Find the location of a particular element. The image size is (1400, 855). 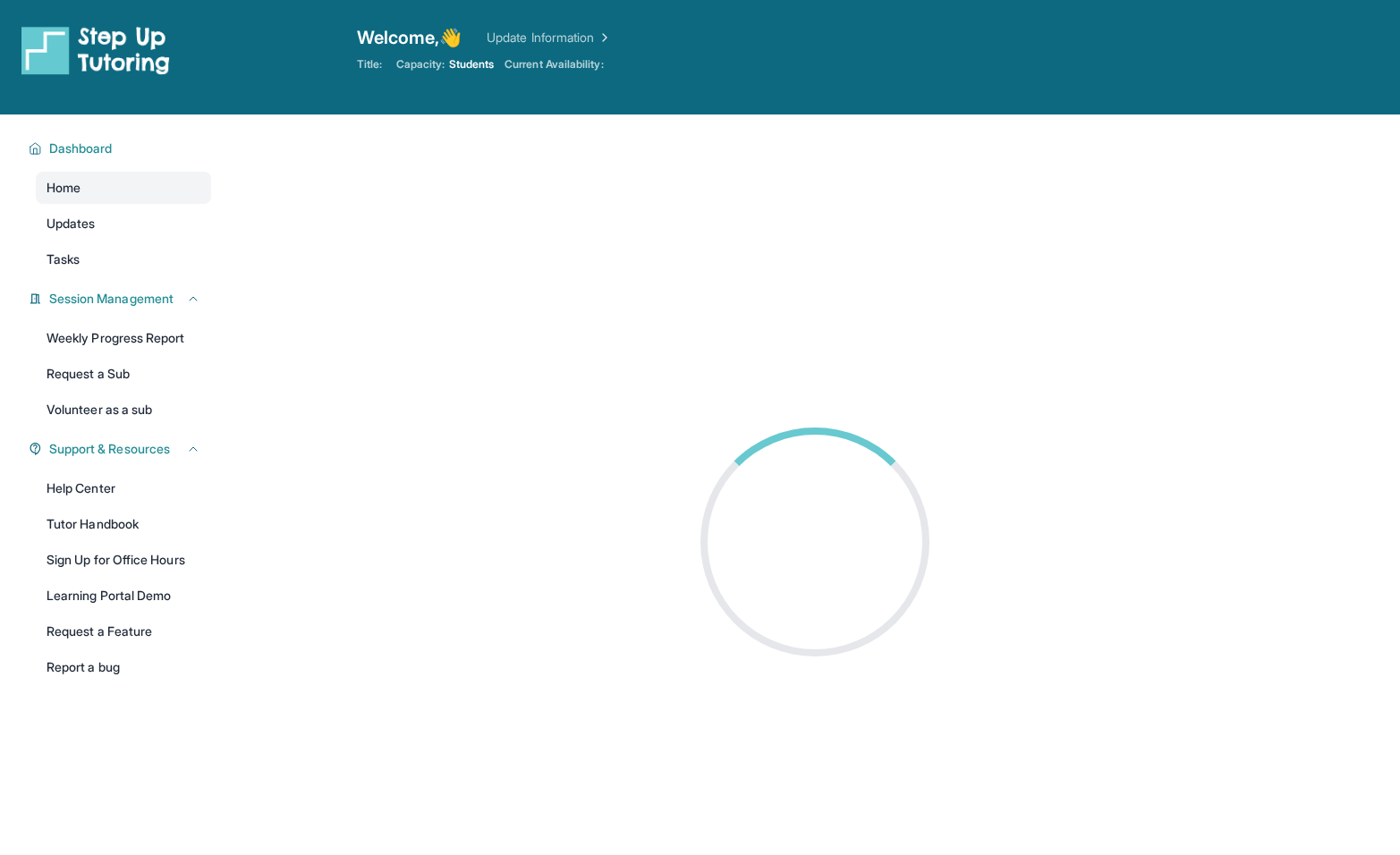

span: Session Management is located at coordinates (111, 299).